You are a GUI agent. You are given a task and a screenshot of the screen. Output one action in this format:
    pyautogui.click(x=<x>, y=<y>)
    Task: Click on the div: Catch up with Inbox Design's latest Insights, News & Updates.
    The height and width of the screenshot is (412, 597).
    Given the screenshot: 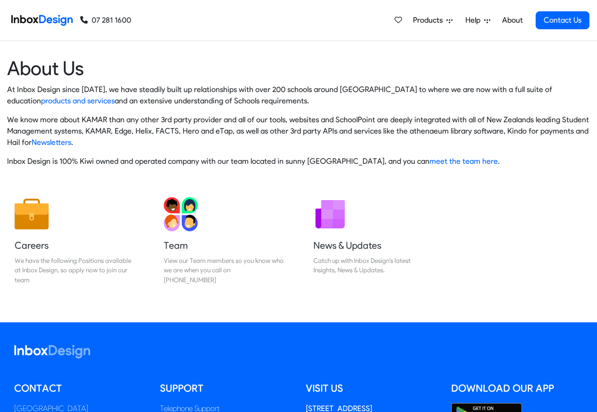 What is the action you would take?
    pyautogui.click(x=373, y=265)
    